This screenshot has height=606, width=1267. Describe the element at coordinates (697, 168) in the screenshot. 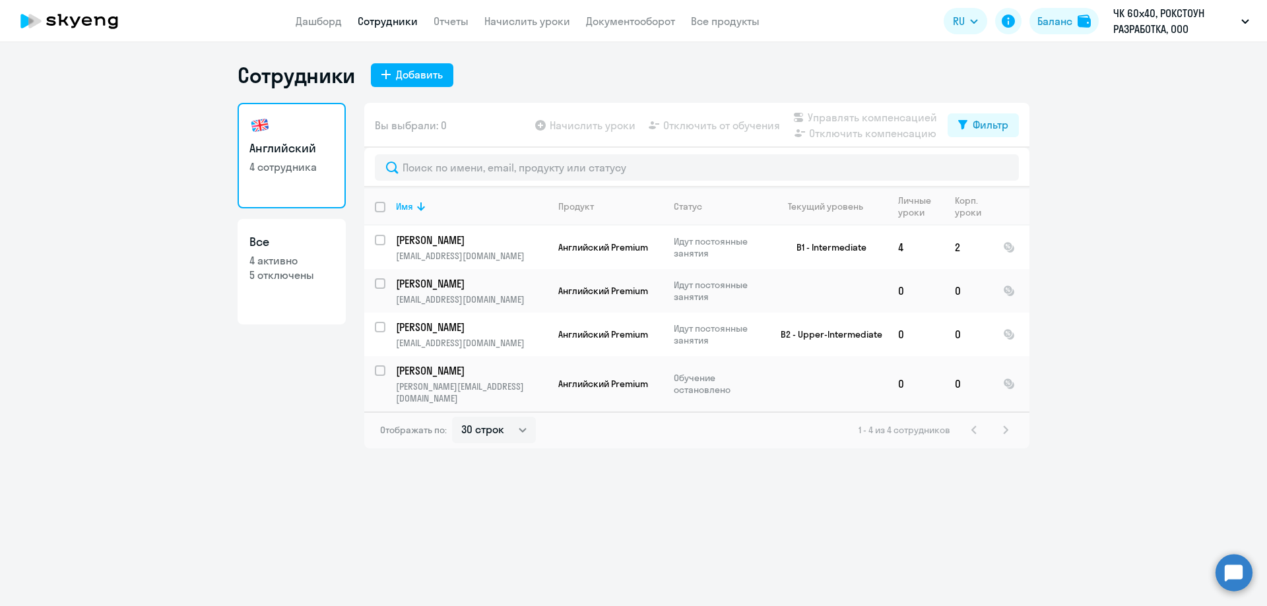

I see `input: Поиск по имени, email, продукту или статусу` at that location.